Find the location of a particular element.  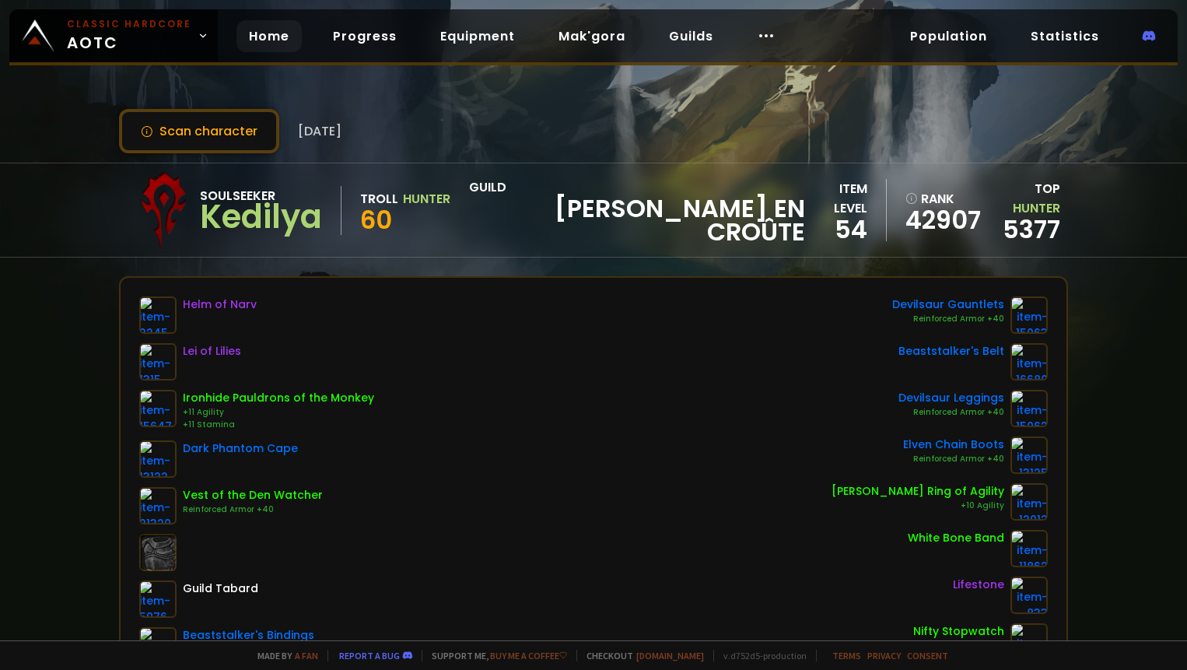

a: Terms is located at coordinates (846, 655).